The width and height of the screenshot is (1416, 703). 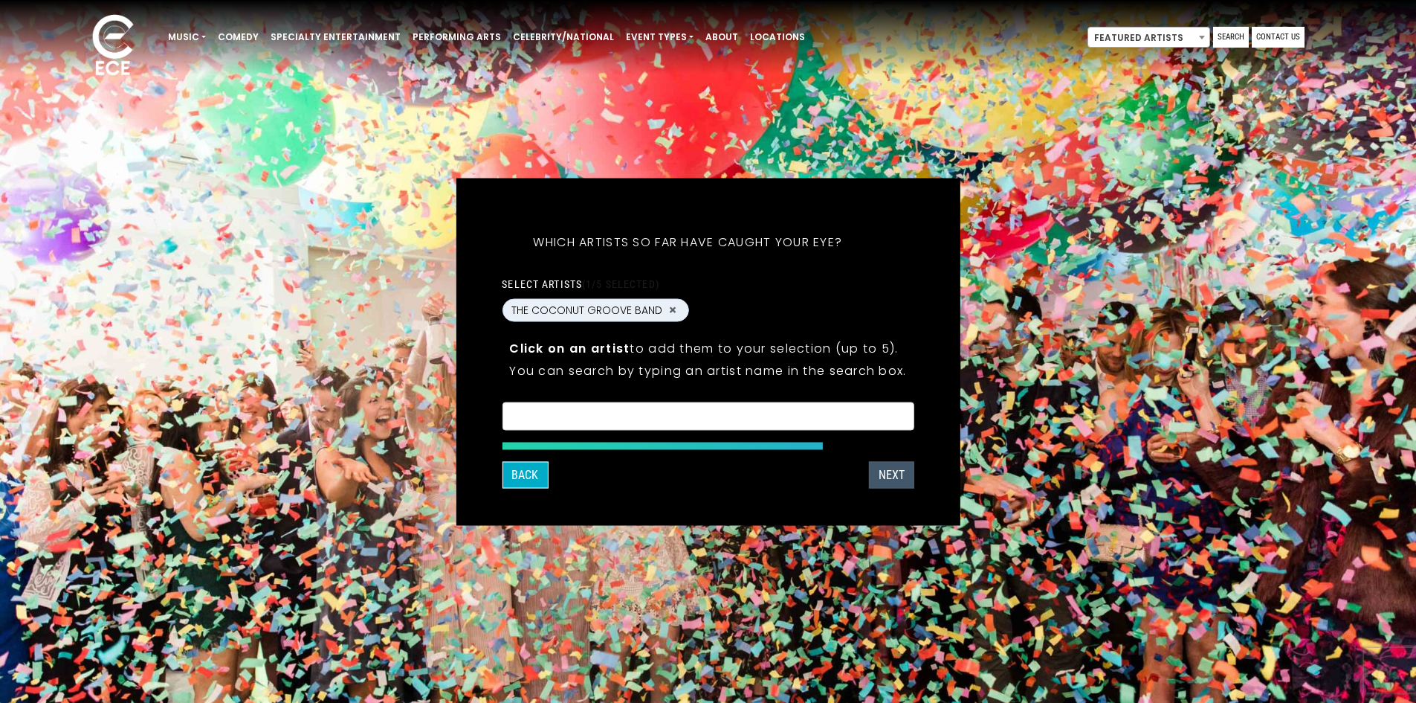 What do you see at coordinates (708, 369) in the screenshot?
I see `p: You can search by typing an artist name in the search box.` at bounding box center [708, 369].